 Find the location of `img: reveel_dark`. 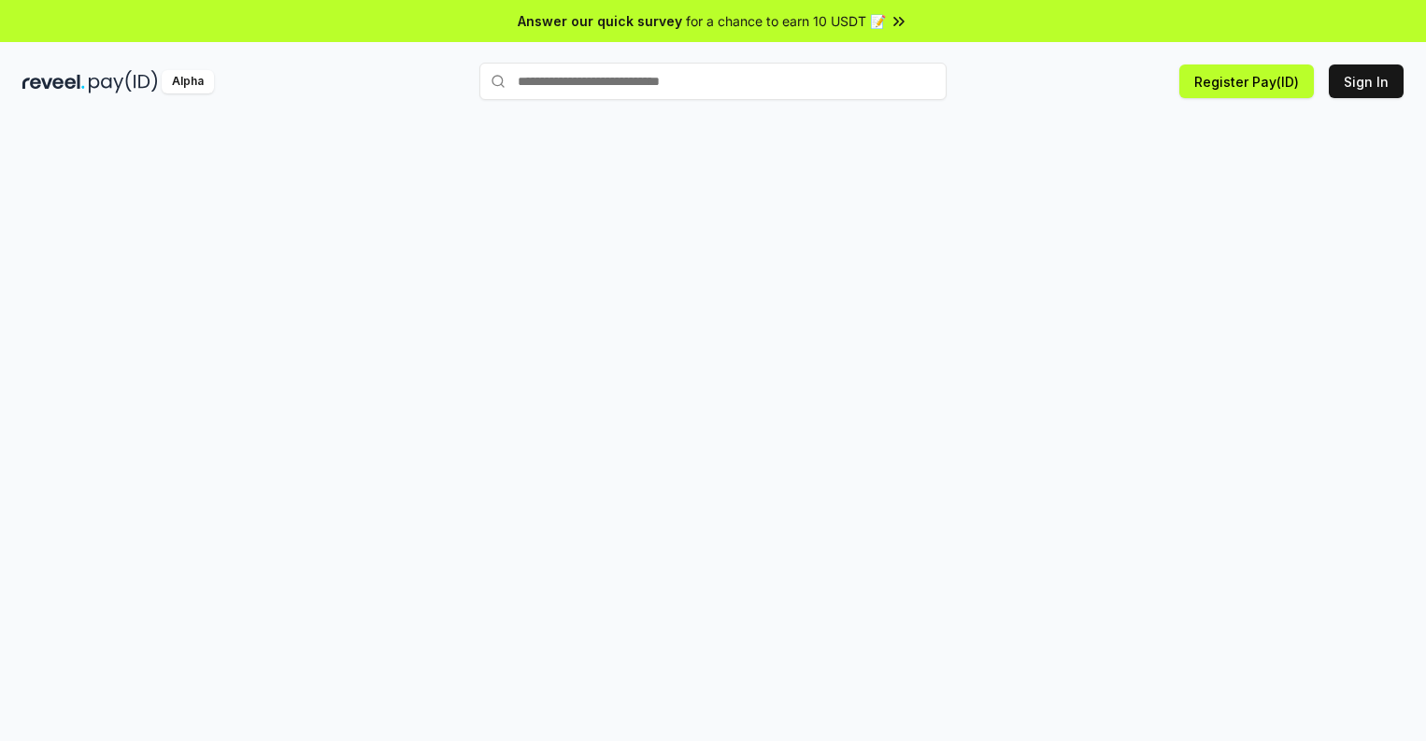

img: reveel_dark is located at coordinates (53, 81).